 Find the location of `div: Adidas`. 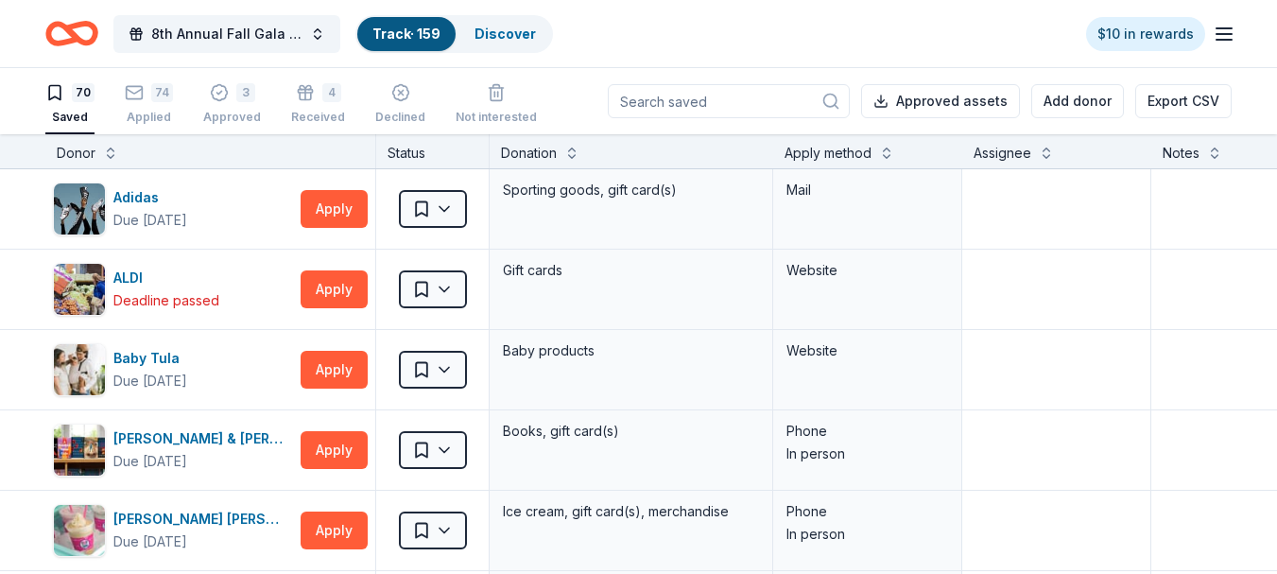

div: Adidas is located at coordinates (150, 198).